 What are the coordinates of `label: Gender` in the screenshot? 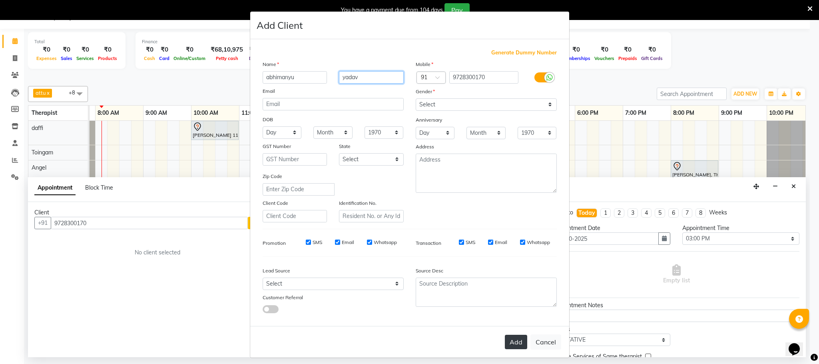 It's located at (425, 92).